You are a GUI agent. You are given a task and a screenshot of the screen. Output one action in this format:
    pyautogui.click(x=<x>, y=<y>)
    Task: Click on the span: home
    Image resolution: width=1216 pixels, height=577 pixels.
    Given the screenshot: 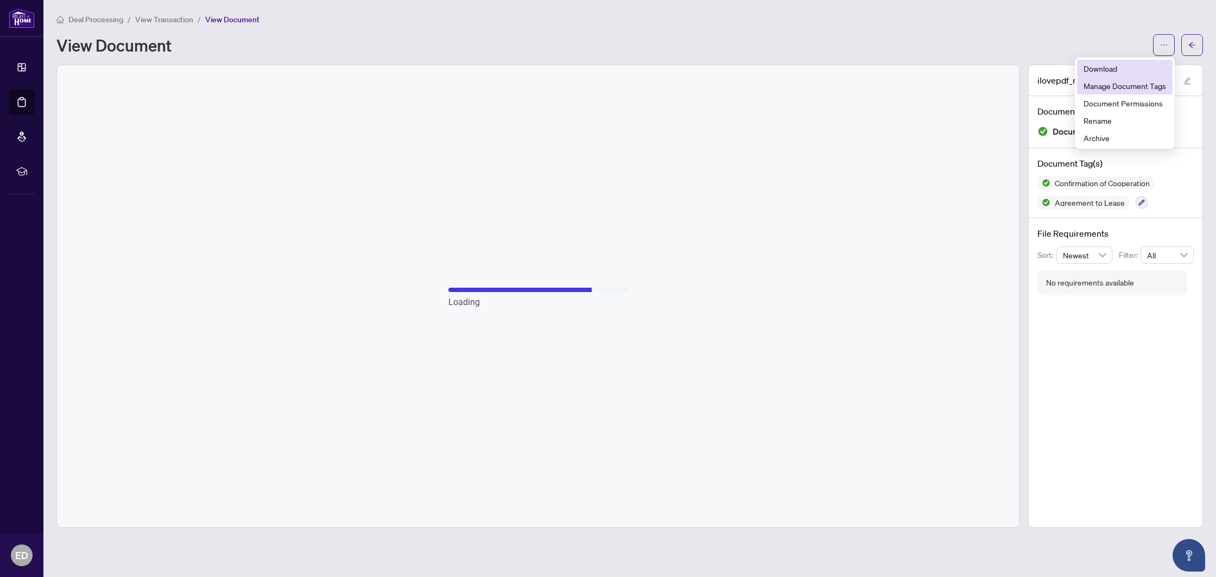 What is the action you would take?
    pyautogui.click(x=60, y=20)
    